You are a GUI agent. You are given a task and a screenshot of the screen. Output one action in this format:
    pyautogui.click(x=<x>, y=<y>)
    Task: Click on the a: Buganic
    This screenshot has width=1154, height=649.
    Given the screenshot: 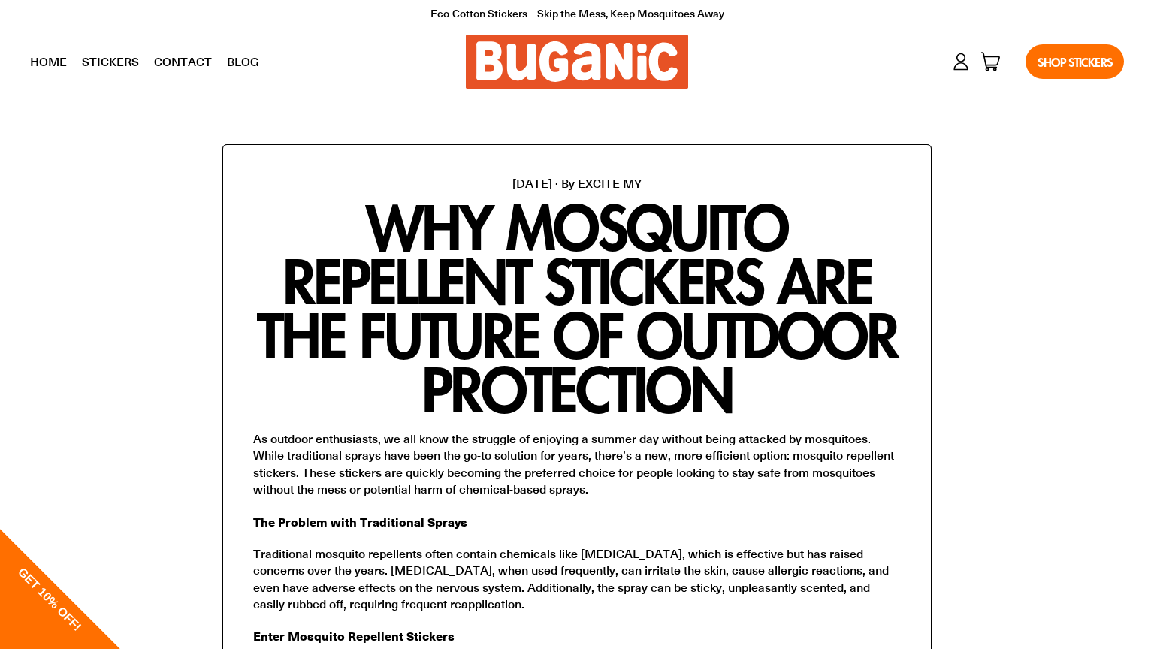 What is the action you would take?
    pyautogui.click(x=577, y=62)
    